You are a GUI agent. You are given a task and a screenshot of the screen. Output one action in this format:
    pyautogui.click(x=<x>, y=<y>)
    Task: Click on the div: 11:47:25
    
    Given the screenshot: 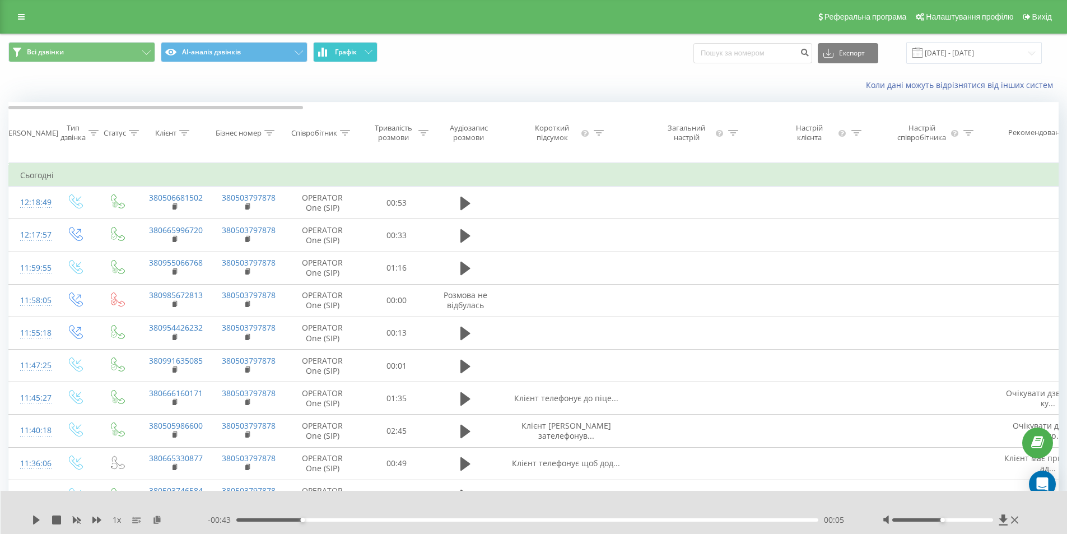 What is the action you would take?
    pyautogui.click(x=31, y=365)
    